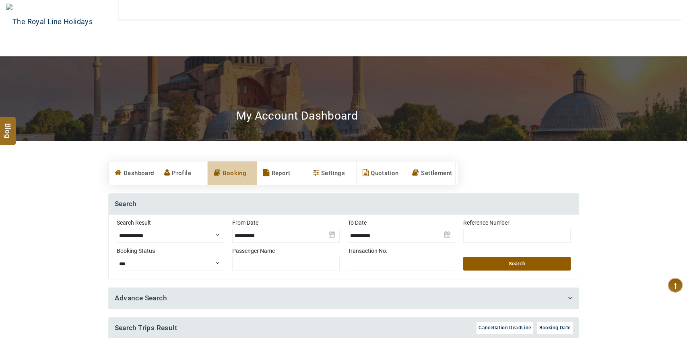  I want to click on img: The Royal Line Holidays, so click(49, 22).